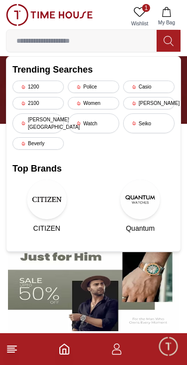 The image size is (187, 365). I want to click on div: 2100, so click(38, 103).